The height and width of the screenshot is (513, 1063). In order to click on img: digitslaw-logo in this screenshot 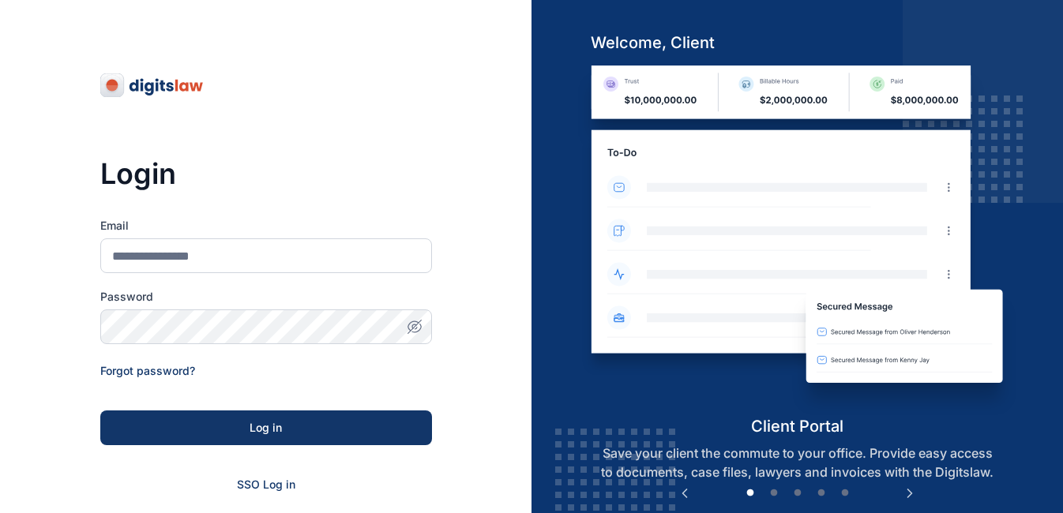, I will do `click(152, 85)`.